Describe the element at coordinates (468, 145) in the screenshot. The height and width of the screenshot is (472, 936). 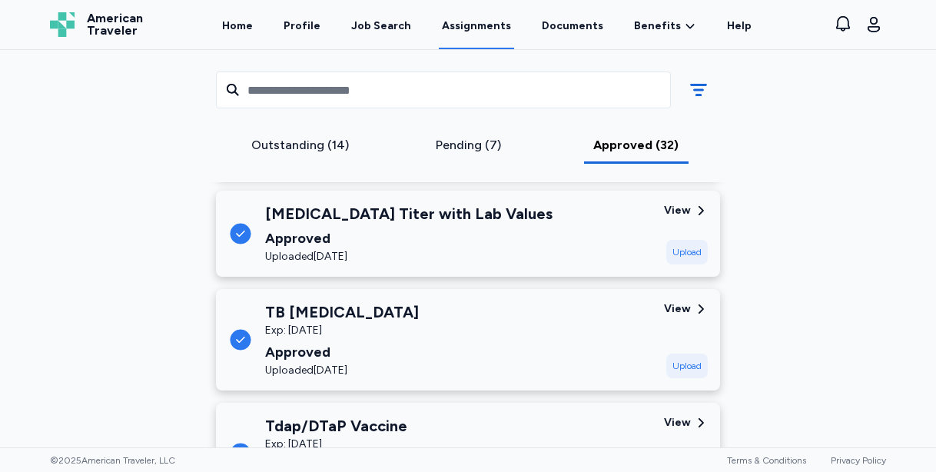
I see `div: Pending (7)` at that location.